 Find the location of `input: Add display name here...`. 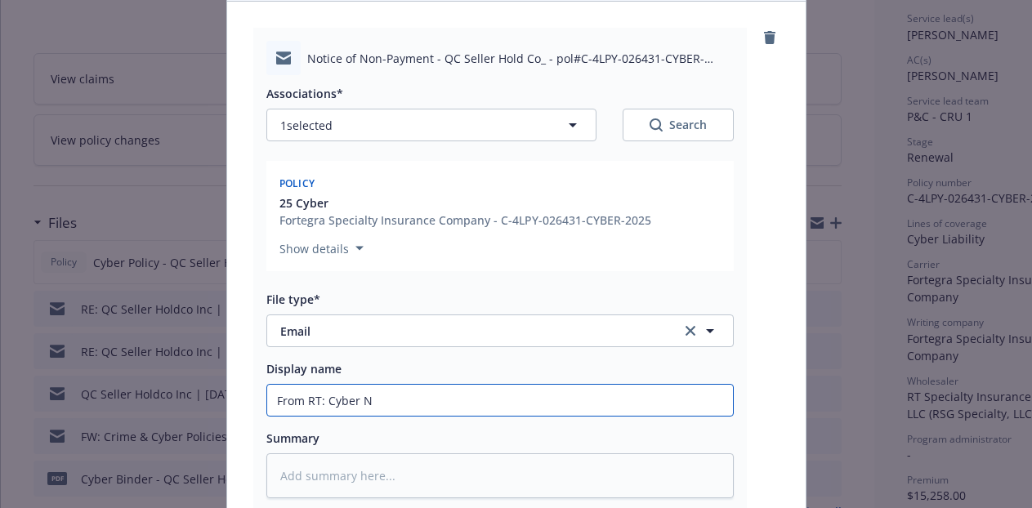

input: Add display name here... is located at coordinates (500, 401).